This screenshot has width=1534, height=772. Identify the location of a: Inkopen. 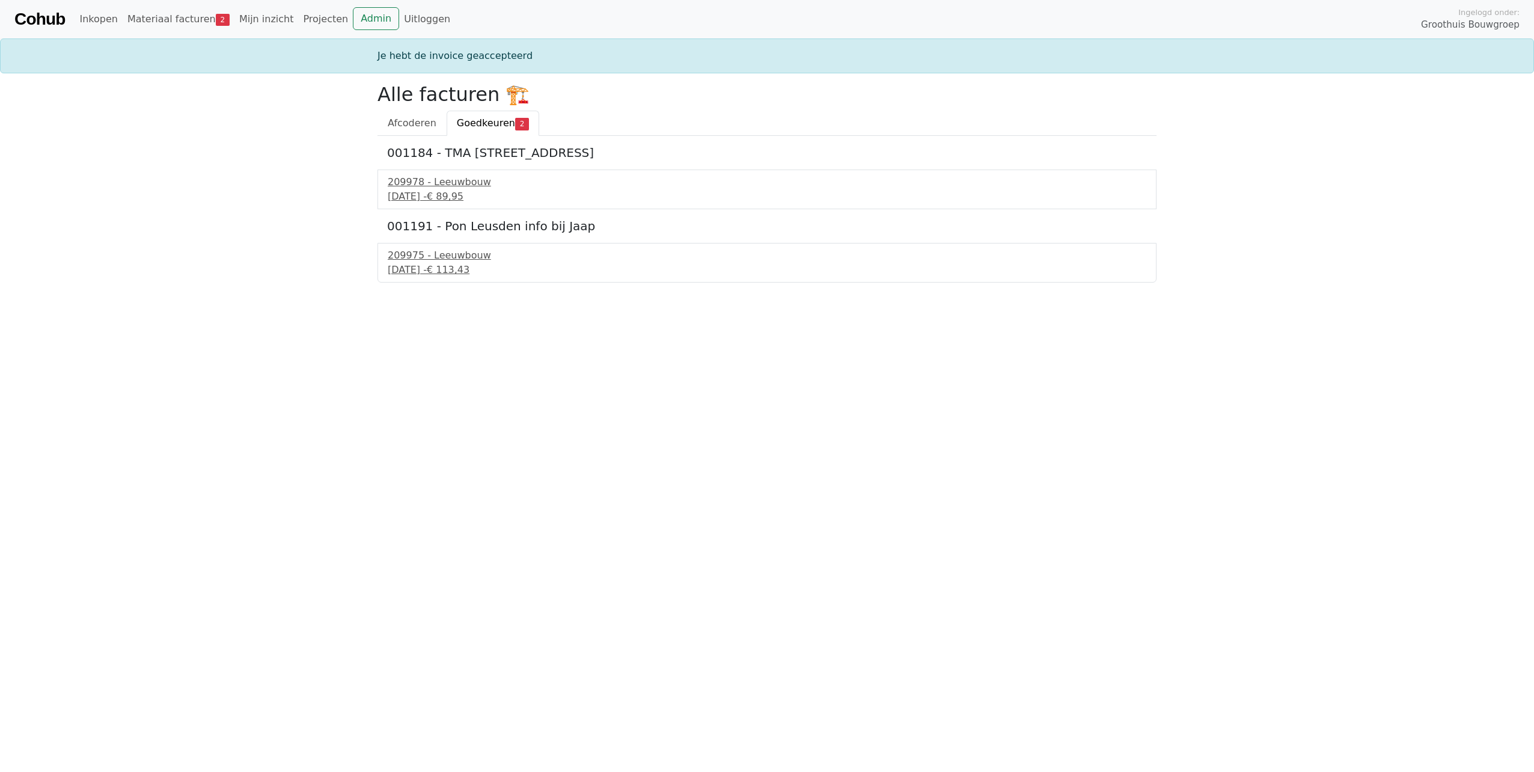
(98, 19).